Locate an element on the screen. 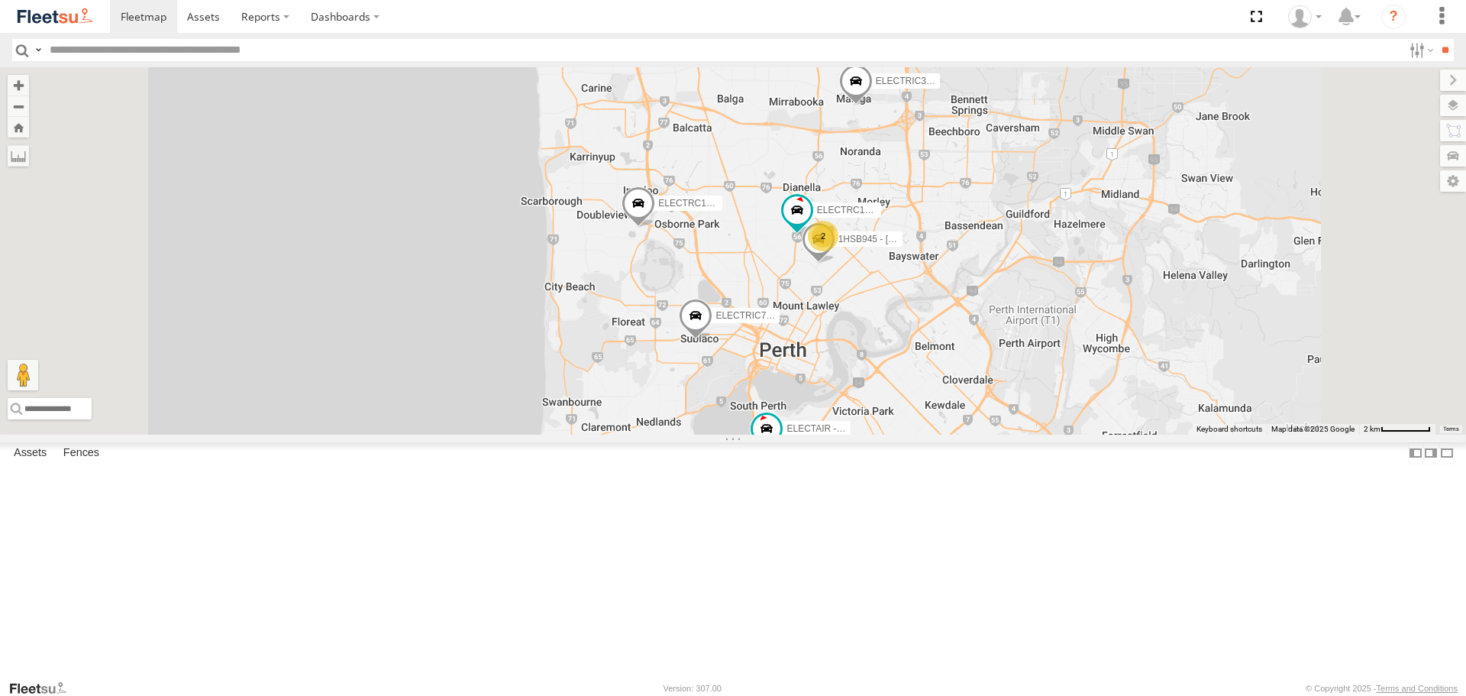 This screenshot has width=1466, height=696. label: Hide Summary Table is located at coordinates (1447, 453).